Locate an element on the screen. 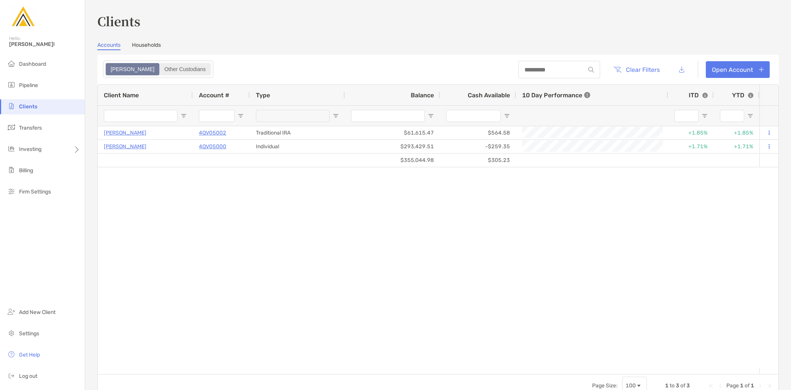 The image size is (791, 390). span: Investing is located at coordinates (30, 149).